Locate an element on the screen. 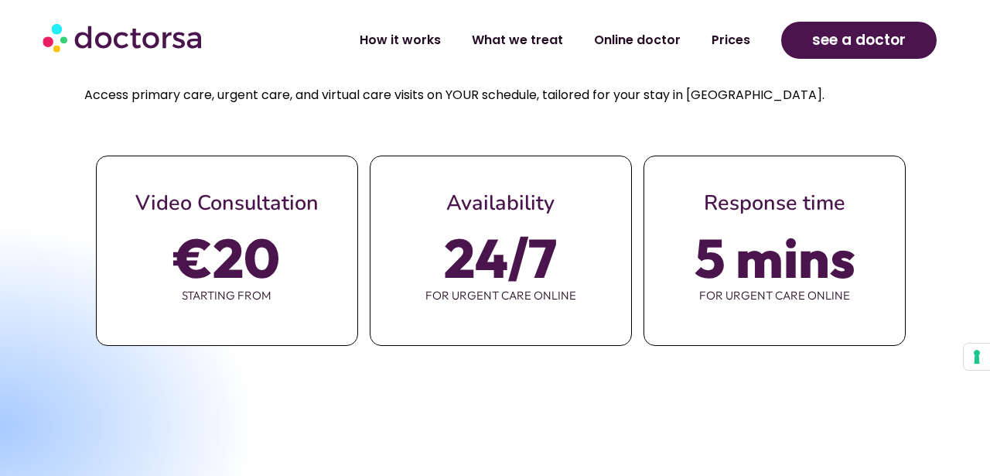  a: Online doctor is located at coordinates (637, 40).